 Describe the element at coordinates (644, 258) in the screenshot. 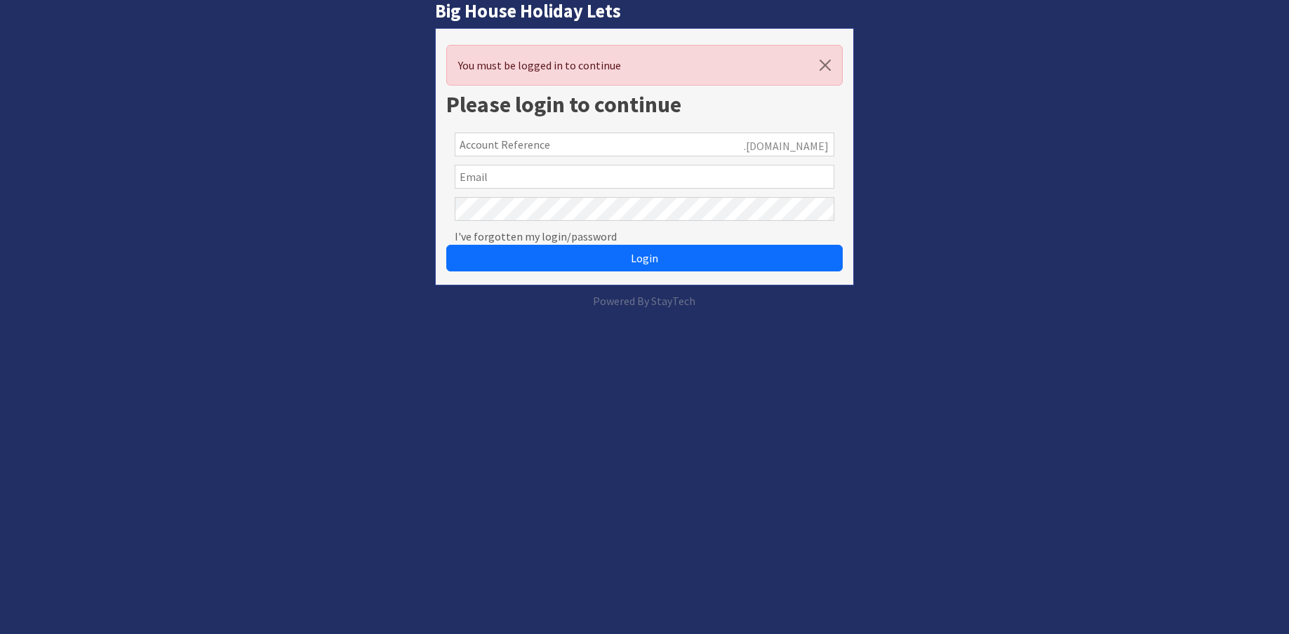

I see `button: Login` at that location.